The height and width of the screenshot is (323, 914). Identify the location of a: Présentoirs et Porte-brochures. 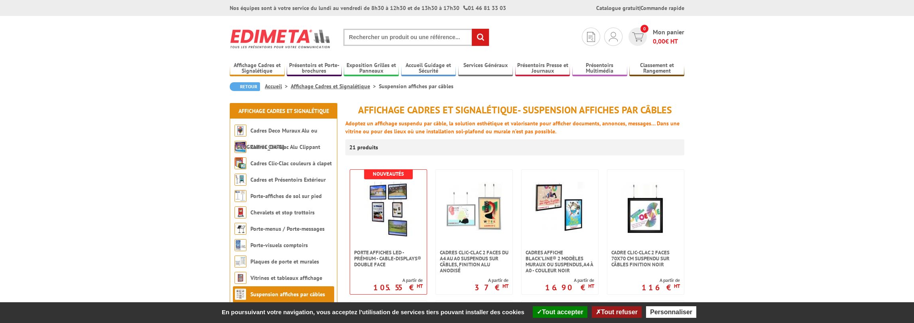
(314, 68).